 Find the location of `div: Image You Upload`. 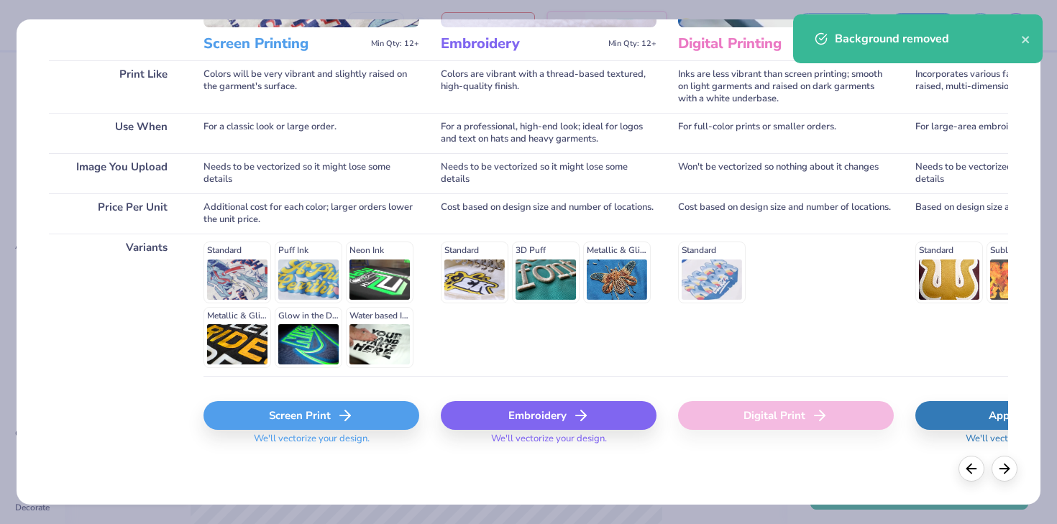

div: Image You Upload is located at coordinates (115, 173).